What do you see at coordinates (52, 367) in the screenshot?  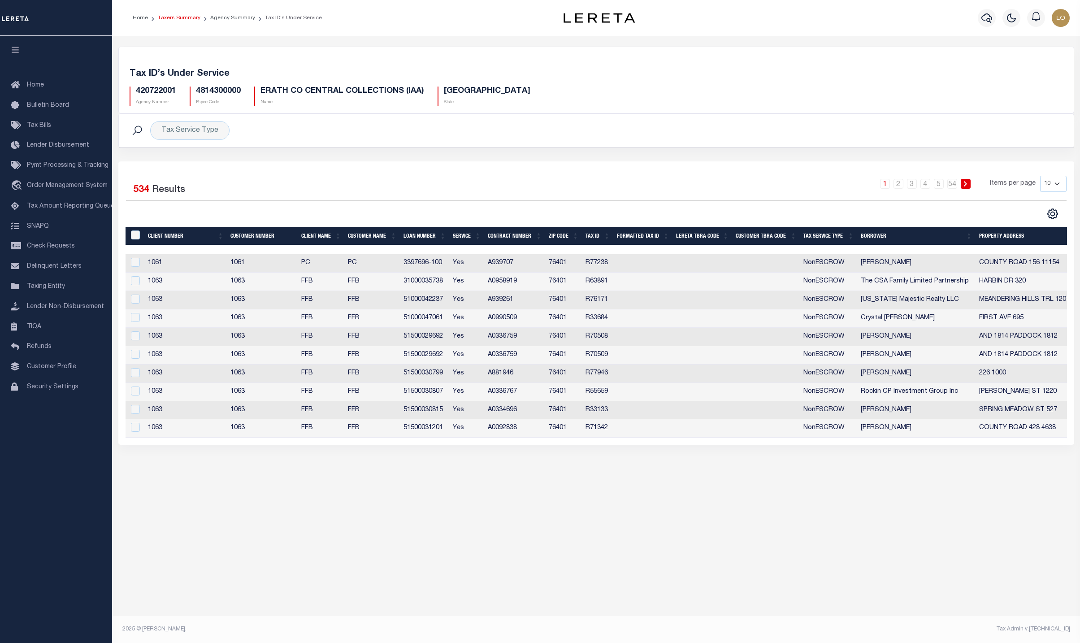 I see `span: Customer Profile` at bounding box center [52, 367].